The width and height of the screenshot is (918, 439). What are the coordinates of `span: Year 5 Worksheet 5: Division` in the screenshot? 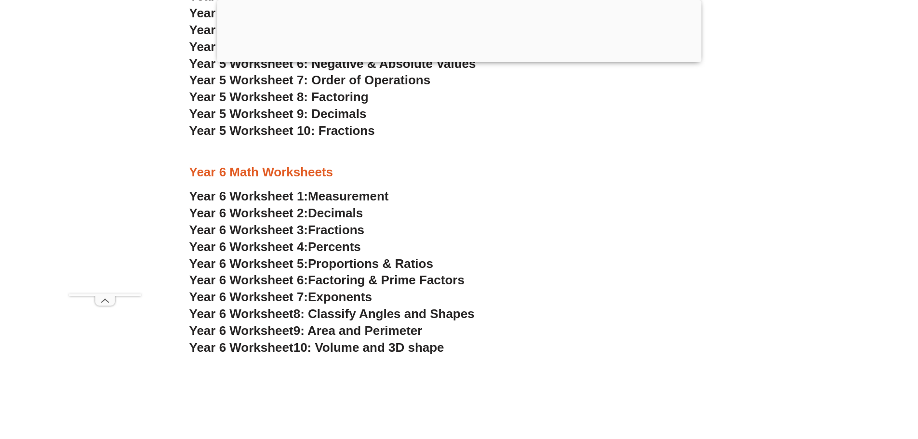 It's located at (275, 47).